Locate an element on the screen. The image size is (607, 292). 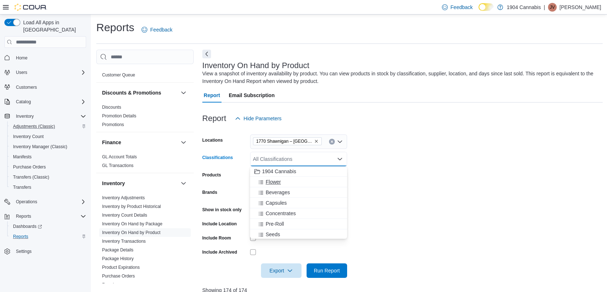
div: Finance is located at coordinates (145, 163).